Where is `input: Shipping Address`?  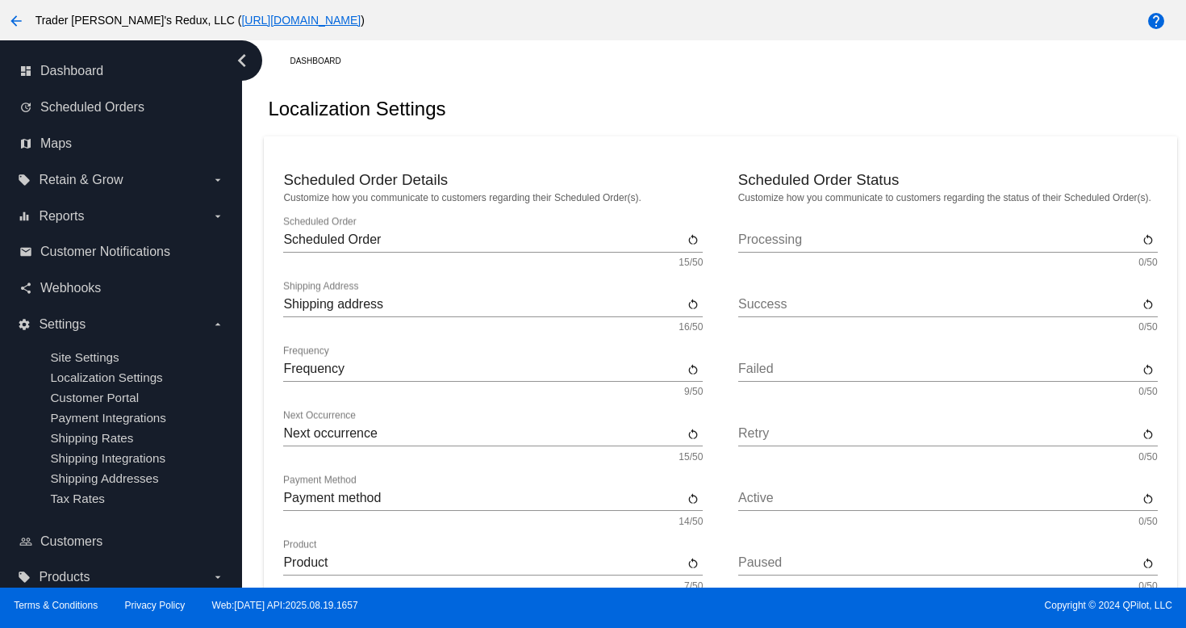 input: Shipping Address is located at coordinates (483, 304).